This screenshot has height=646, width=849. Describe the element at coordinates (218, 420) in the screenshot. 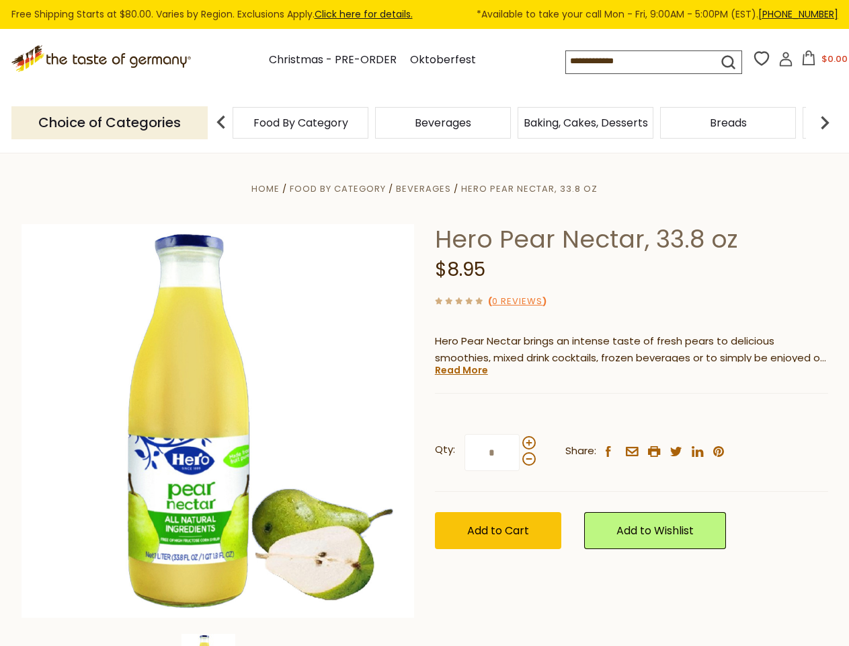

I see `img: Hero Pear Nectar, 33.8 oz` at that location.